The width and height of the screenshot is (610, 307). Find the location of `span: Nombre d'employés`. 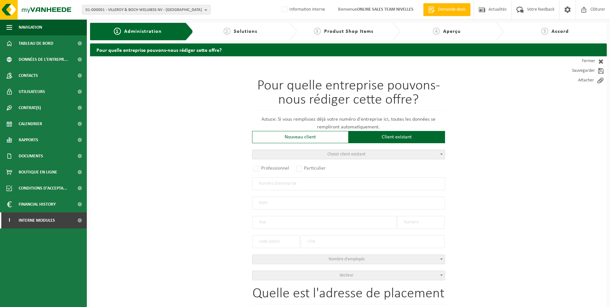

span: Nombre d'employés is located at coordinates (346, 259).